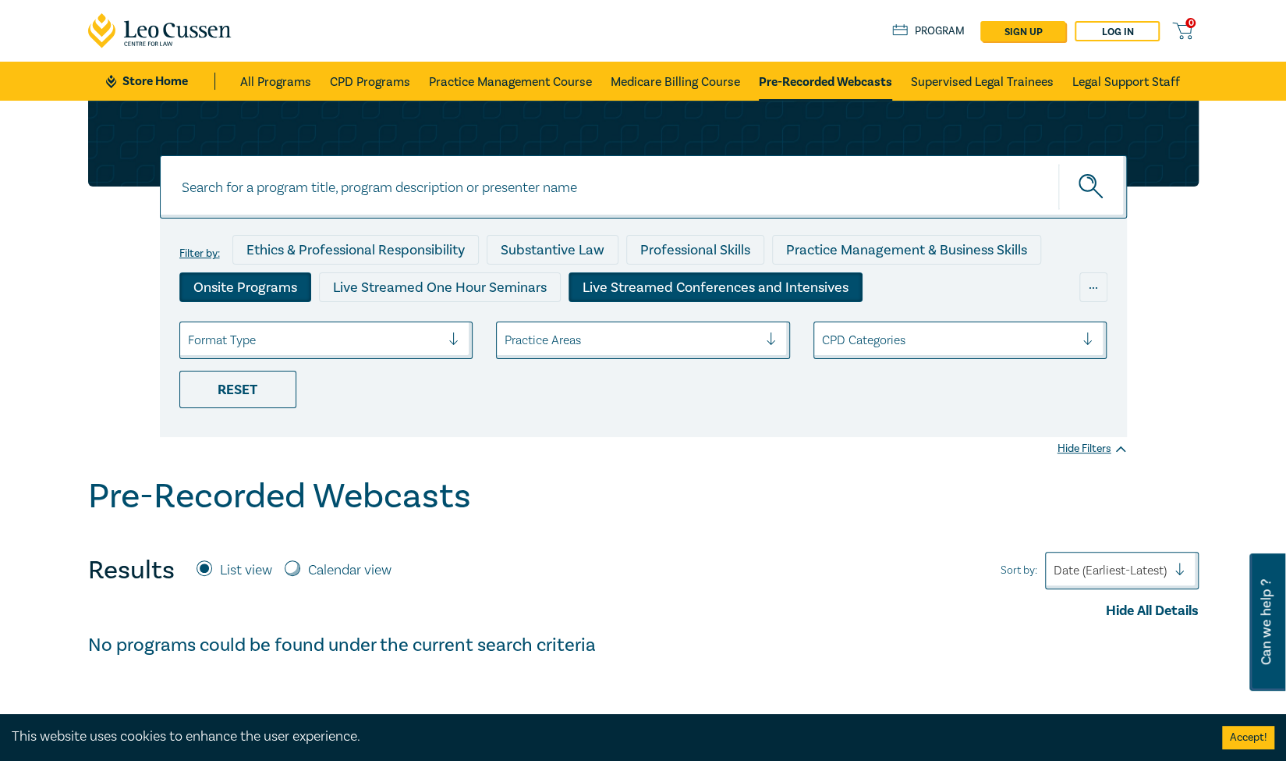 The height and width of the screenshot is (761, 1286). Describe the element at coordinates (1126, 81) in the screenshot. I see `a: Legal Support Staff` at that location.